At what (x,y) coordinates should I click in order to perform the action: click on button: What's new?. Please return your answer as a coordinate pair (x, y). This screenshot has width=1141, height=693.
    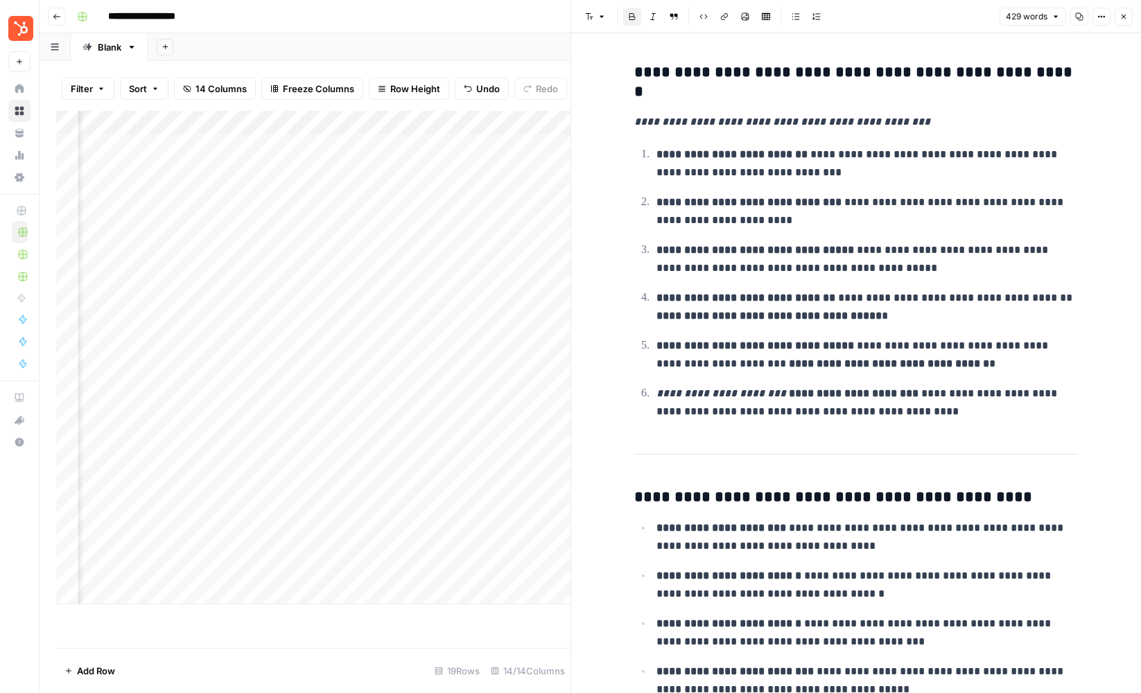
    Looking at the image, I should click on (19, 420).